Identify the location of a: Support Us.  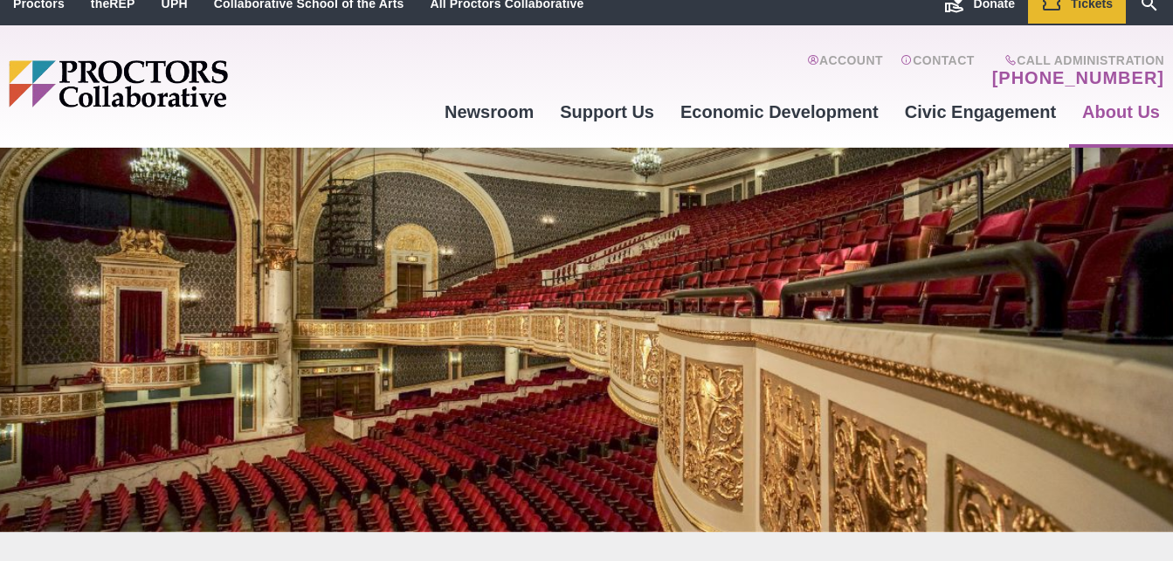
(607, 112).